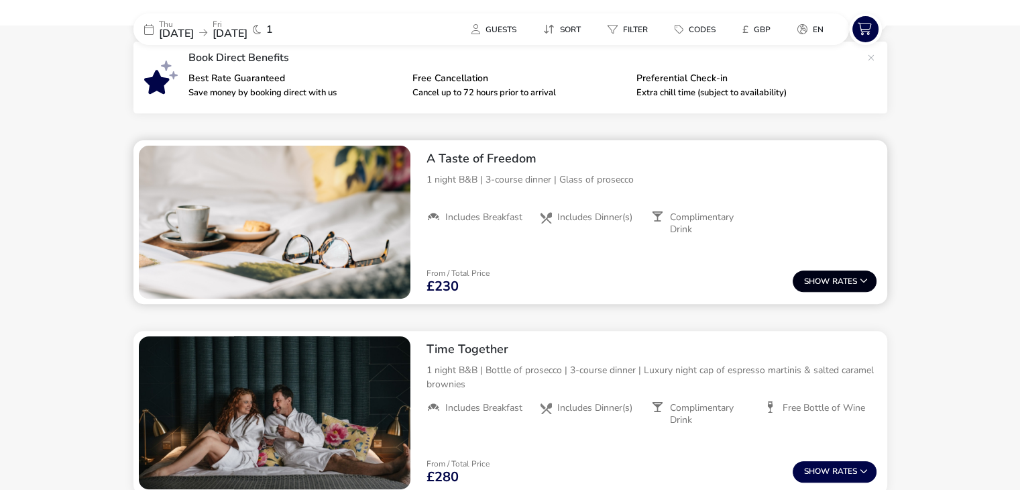  Describe the element at coordinates (176, 24) in the screenshot. I see `p: Thu` at that location.